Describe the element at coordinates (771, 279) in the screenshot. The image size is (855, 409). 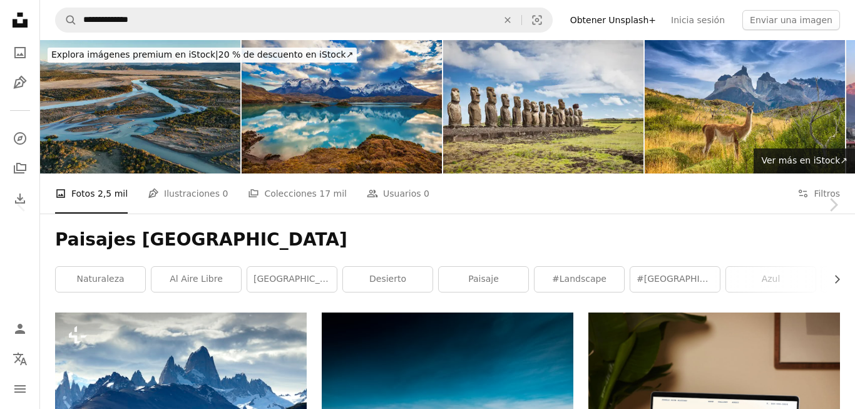
I see `a: azul` at that location.